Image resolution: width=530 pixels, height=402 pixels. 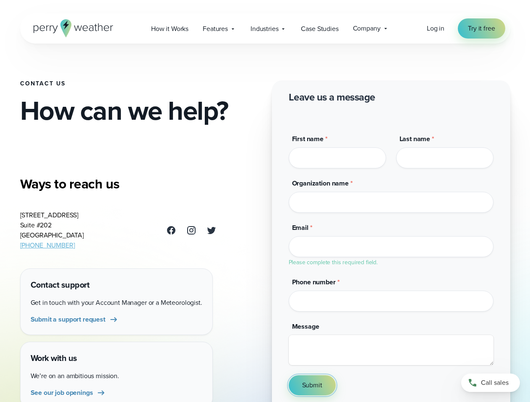 I want to click on a: Call sales, so click(x=490, y=383).